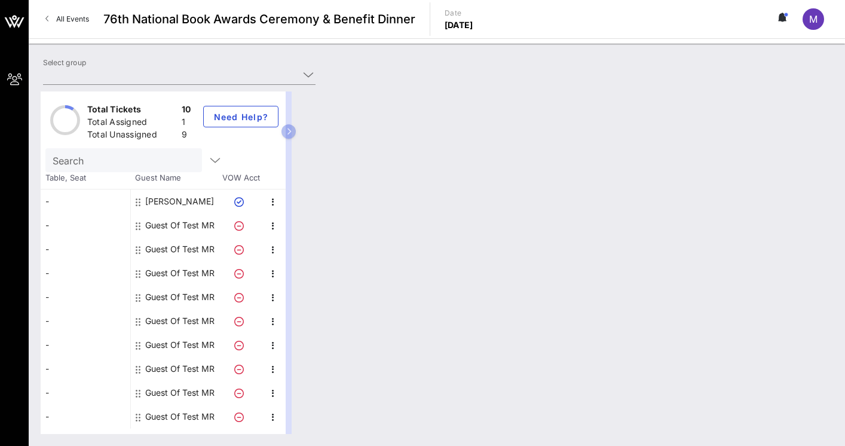 The image size is (845, 446). What do you see at coordinates (132, 111) in the screenshot?
I see `div: Total Tickets` at bounding box center [132, 111].